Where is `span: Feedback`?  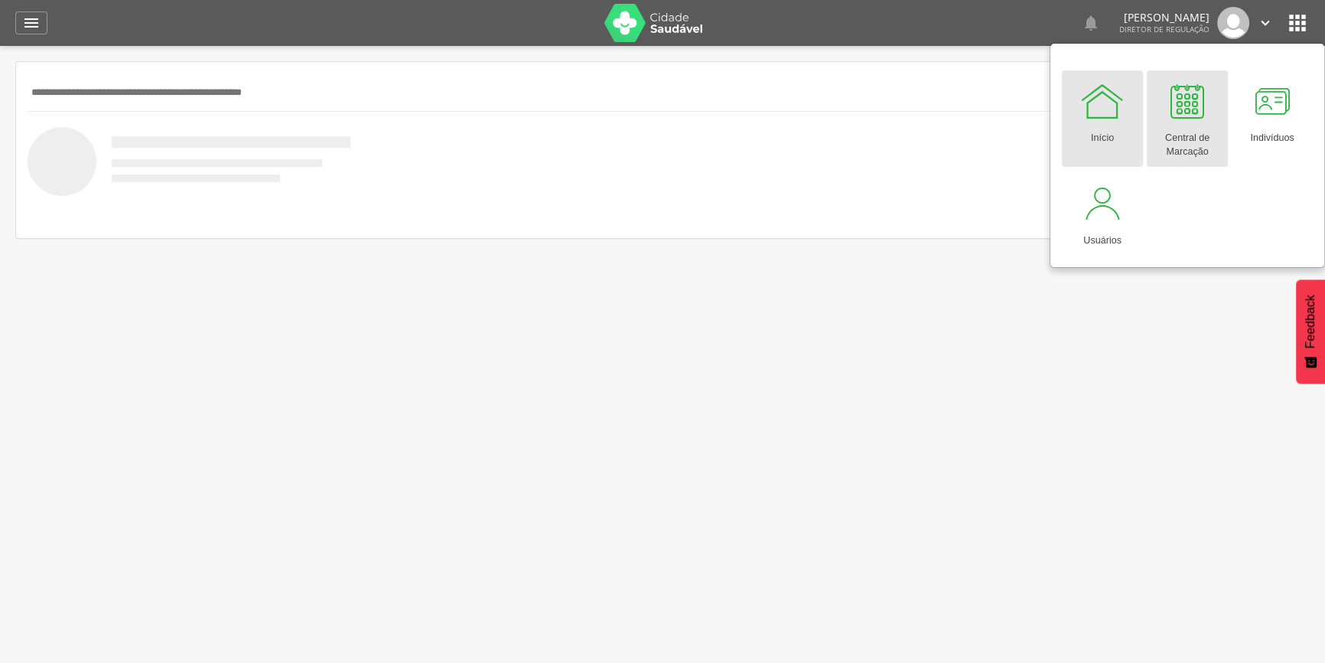
span: Feedback is located at coordinates (1311, 321).